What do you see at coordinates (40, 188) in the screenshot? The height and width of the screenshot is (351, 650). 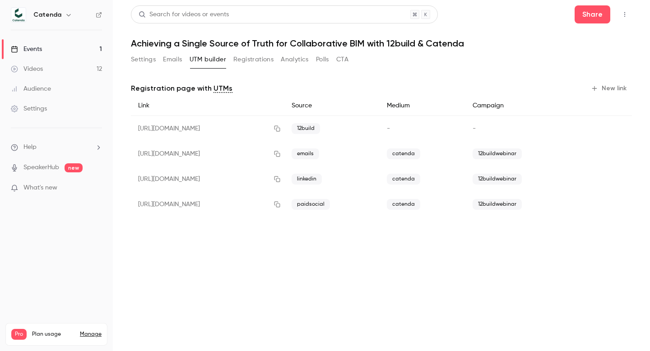 I see `span: What's new` at bounding box center [40, 188].